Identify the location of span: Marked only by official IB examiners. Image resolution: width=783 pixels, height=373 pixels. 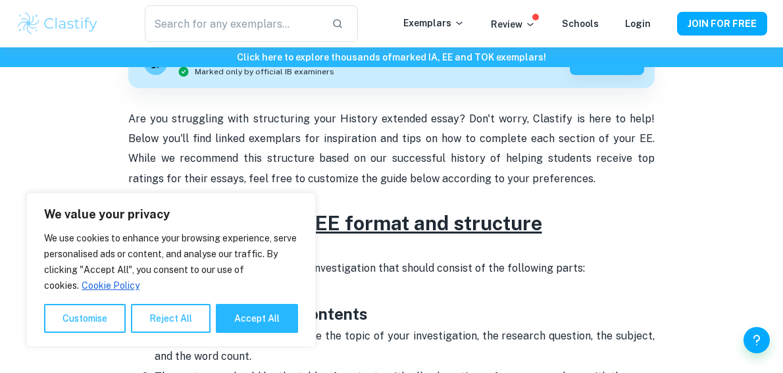
(264, 72).